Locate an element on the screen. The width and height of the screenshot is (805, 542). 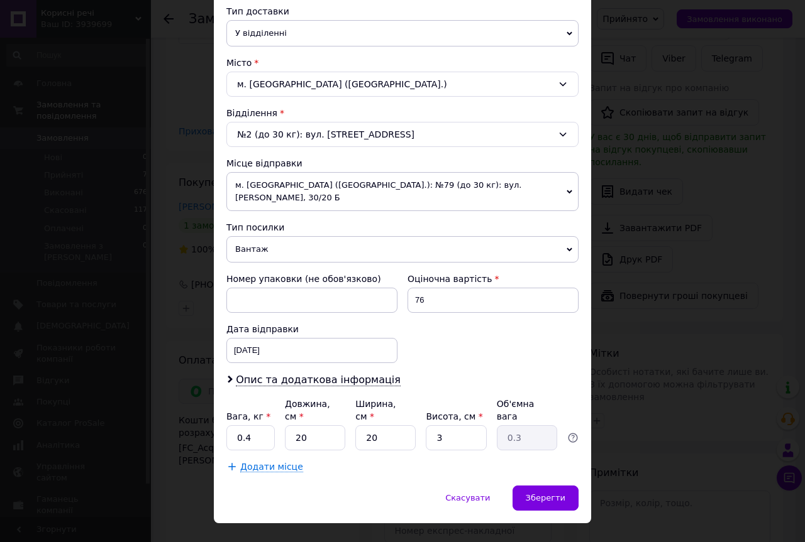
span: Місце відправки is located at coordinates (264, 163).